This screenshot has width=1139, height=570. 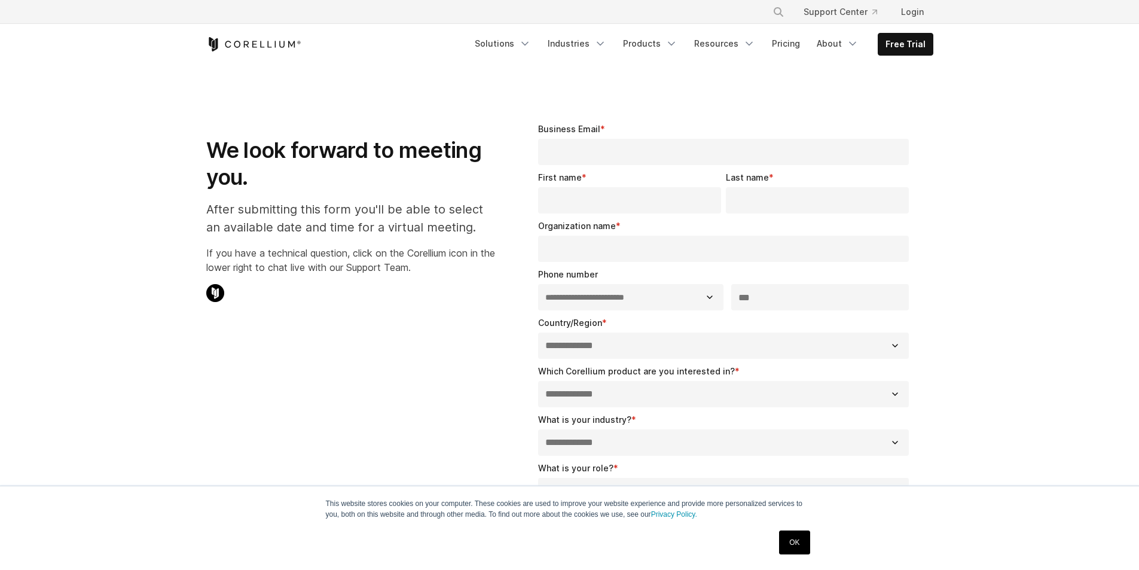 I want to click on span: Phone number, so click(x=568, y=274).